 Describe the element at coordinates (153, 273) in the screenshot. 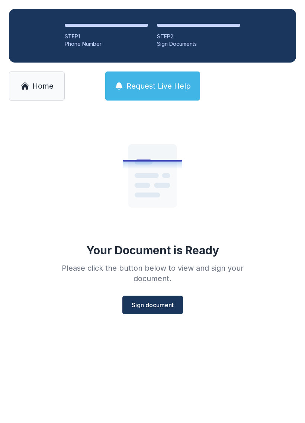

I see `div: Please click the button below to view and sign your document.` at that location.